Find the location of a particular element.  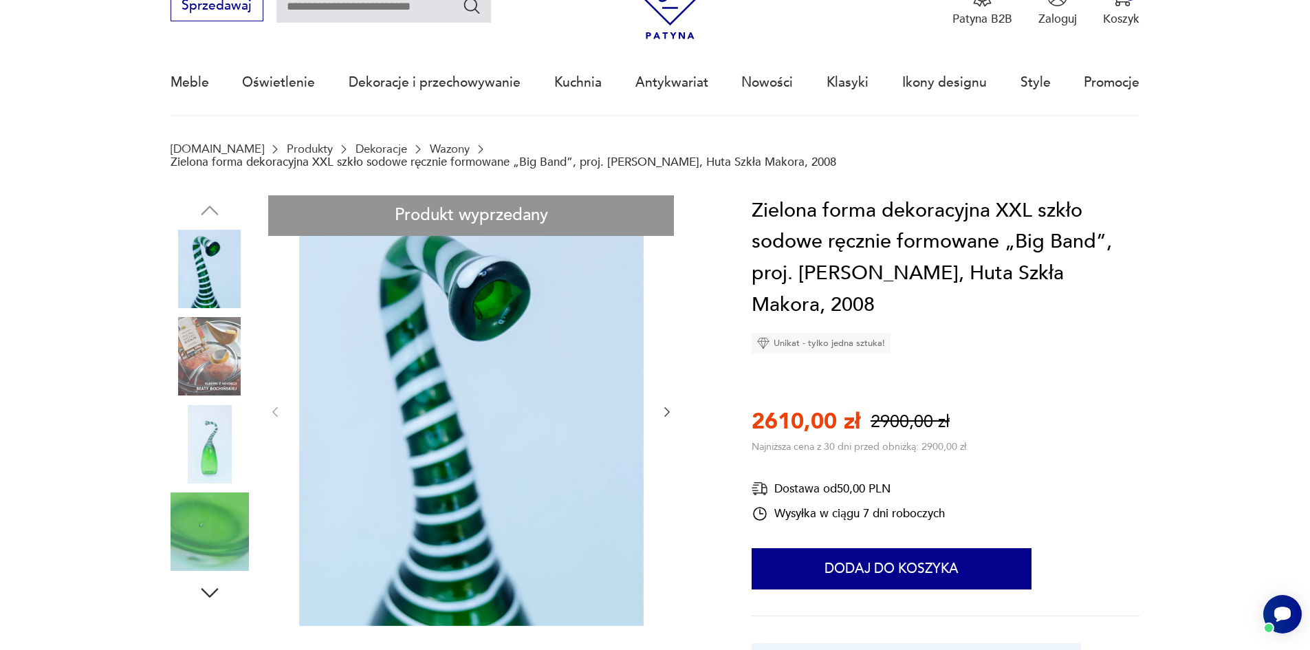

a: Produkty is located at coordinates (309, 149).